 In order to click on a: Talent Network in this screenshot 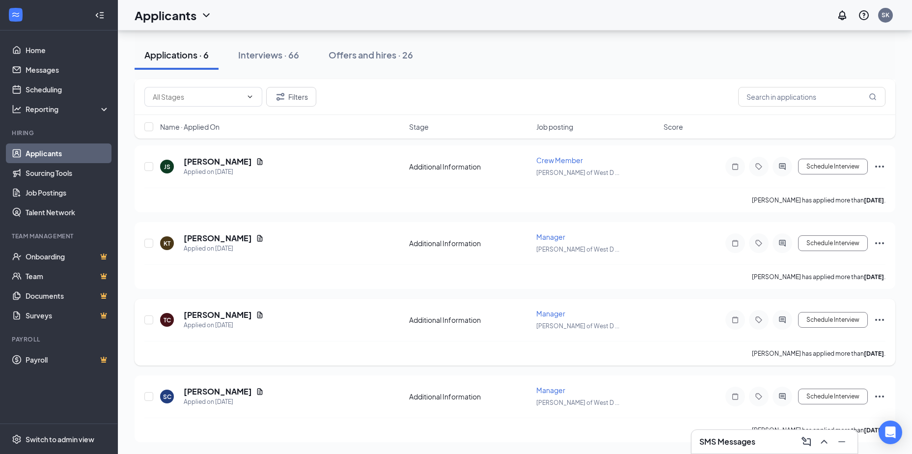, I will do `click(67, 212)`.